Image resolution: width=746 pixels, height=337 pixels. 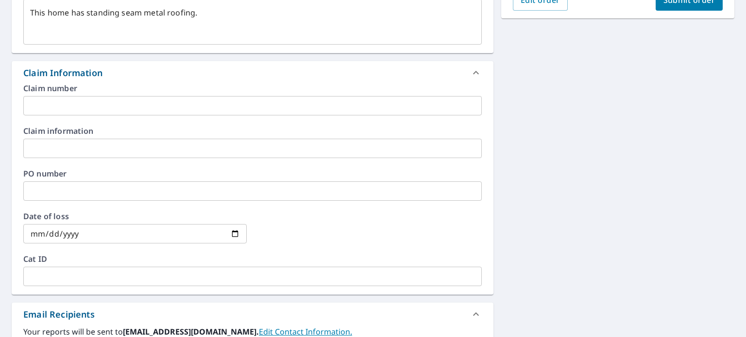 What do you see at coordinates (252, 88) in the screenshot?
I see `label: Claim number` at bounding box center [252, 88].